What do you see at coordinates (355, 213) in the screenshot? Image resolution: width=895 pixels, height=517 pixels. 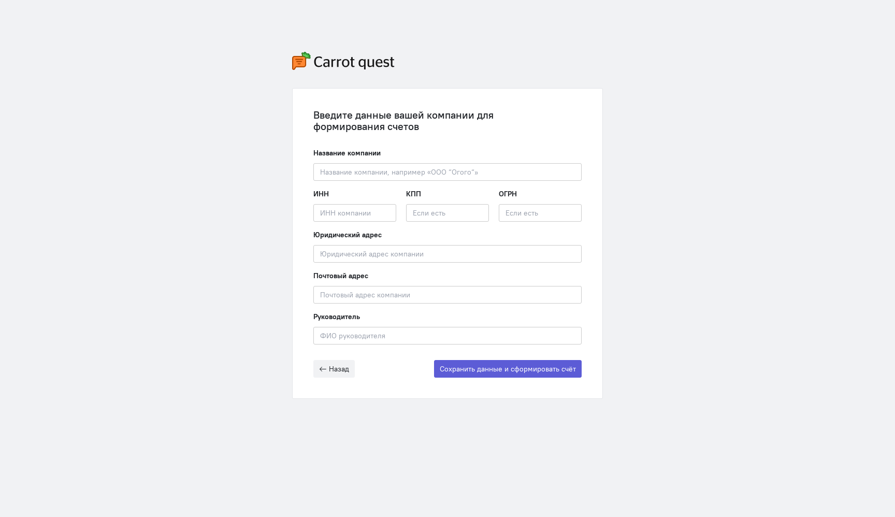 I see `input: ИНН компании` at bounding box center [355, 213].